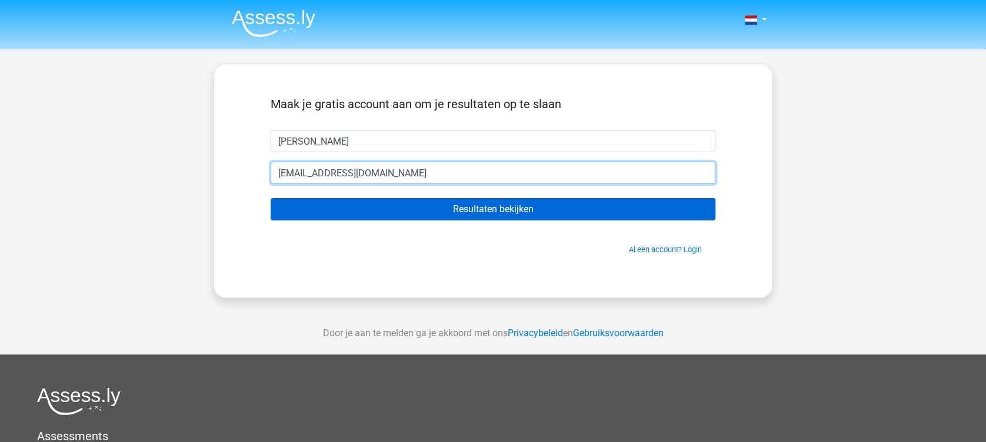  What do you see at coordinates (493, 141) in the screenshot?
I see `input: Voornaam` at bounding box center [493, 141].